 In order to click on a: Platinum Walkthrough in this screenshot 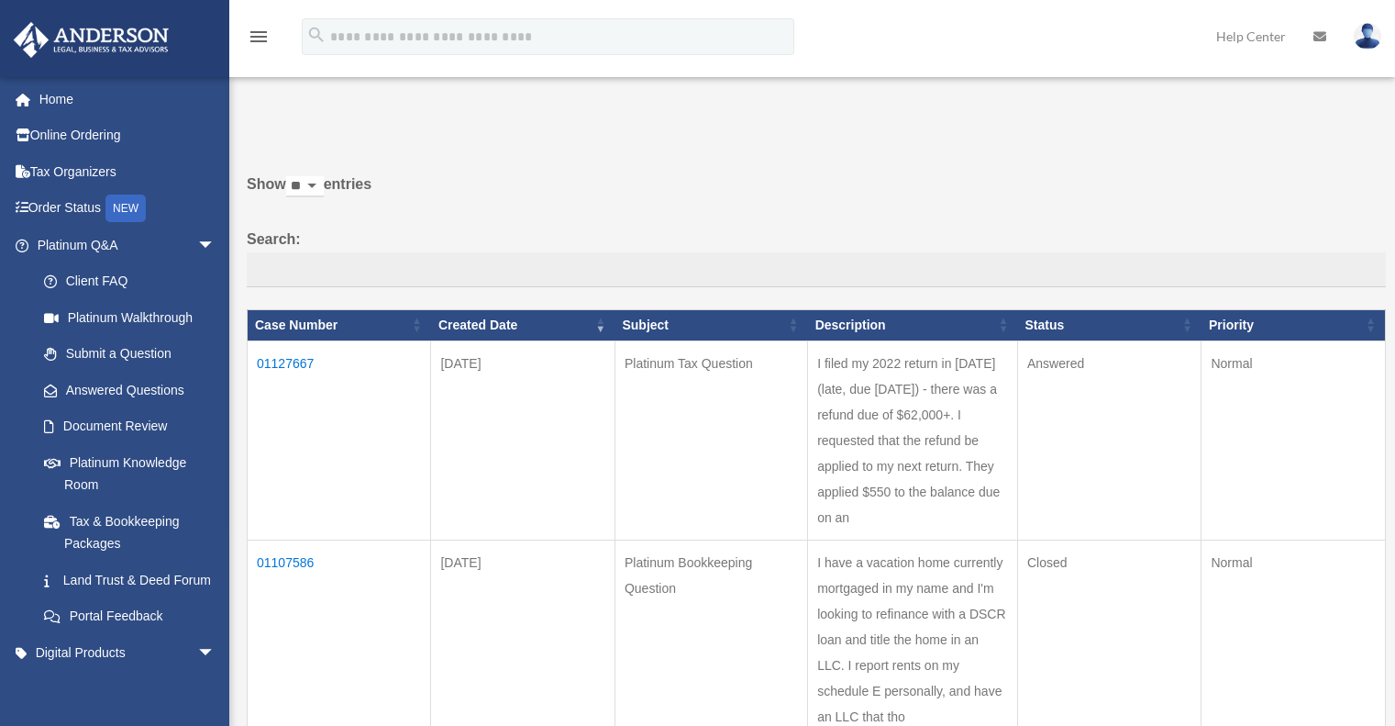, I will do `click(129, 317)`.